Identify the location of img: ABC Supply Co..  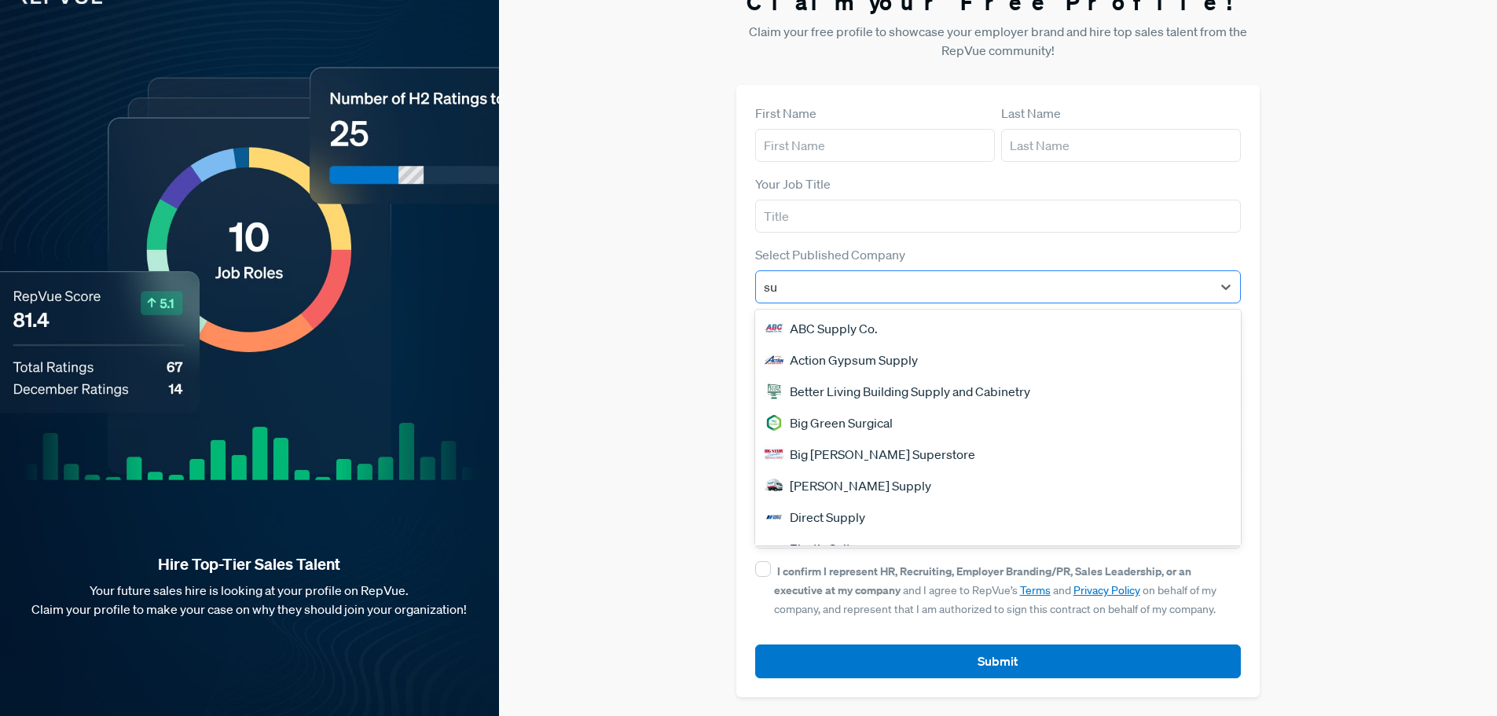
(774, 329).